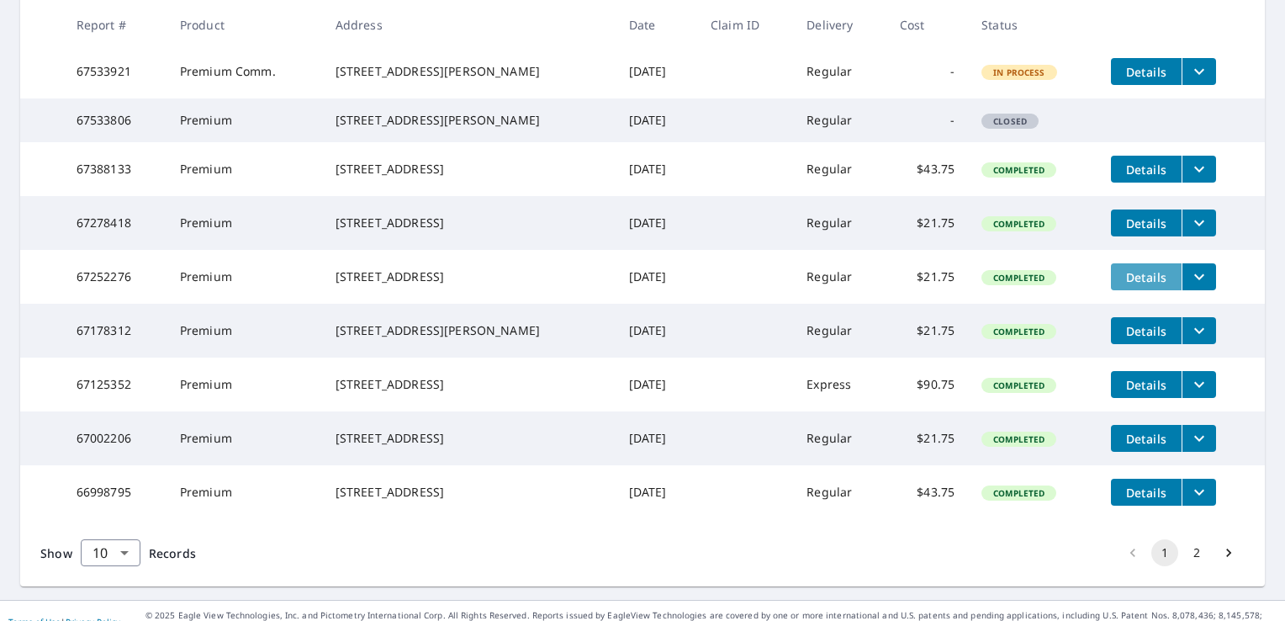 This screenshot has height=621, width=1285. Describe the element at coordinates (114, 384) in the screenshot. I see `td: 67125352` at that location.